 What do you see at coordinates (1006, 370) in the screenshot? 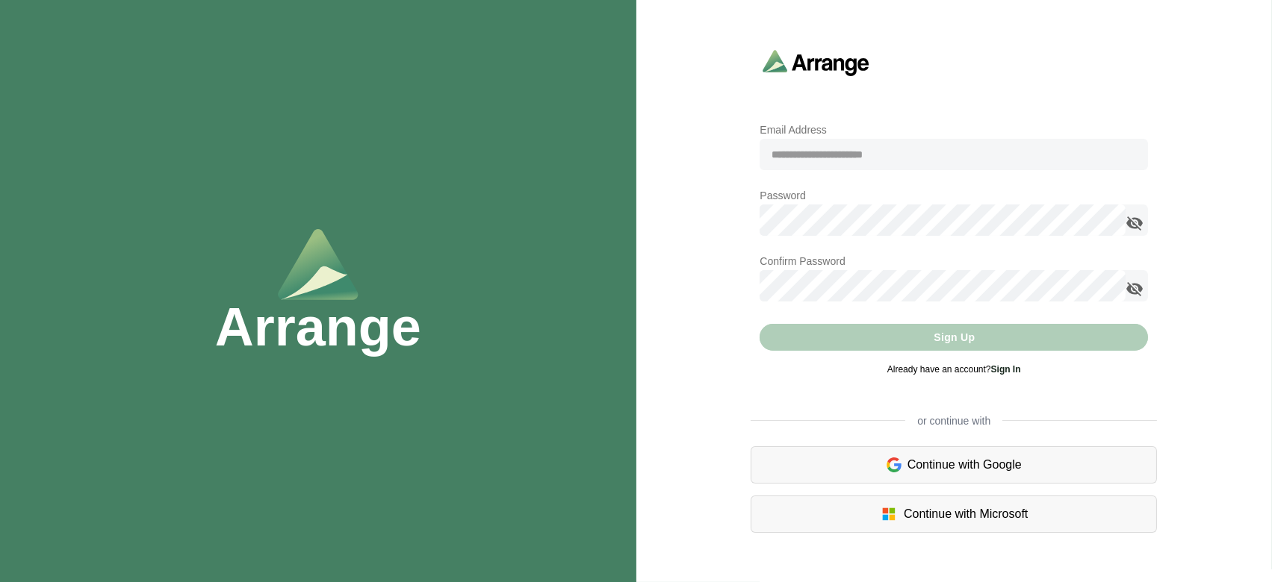
I see `a: Sign In` at bounding box center [1006, 370].